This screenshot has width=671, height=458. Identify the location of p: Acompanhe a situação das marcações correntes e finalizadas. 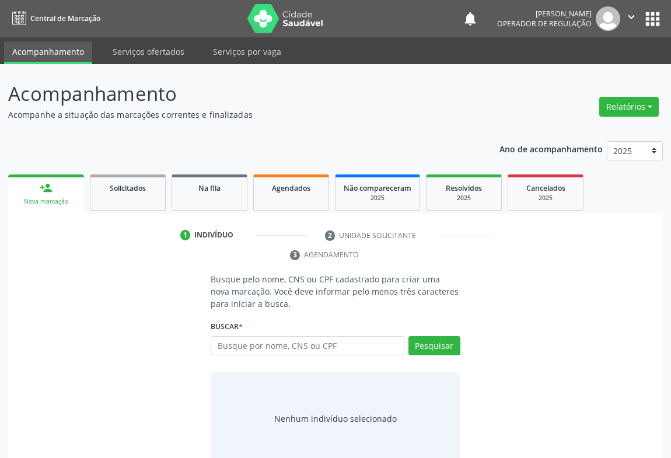
(237, 114).